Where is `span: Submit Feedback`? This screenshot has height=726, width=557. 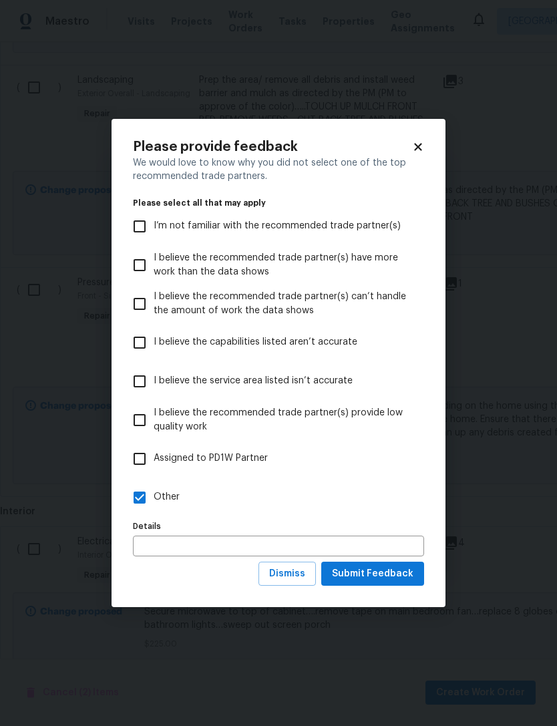 span: Submit Feedback is located at coordinates (373, 574).